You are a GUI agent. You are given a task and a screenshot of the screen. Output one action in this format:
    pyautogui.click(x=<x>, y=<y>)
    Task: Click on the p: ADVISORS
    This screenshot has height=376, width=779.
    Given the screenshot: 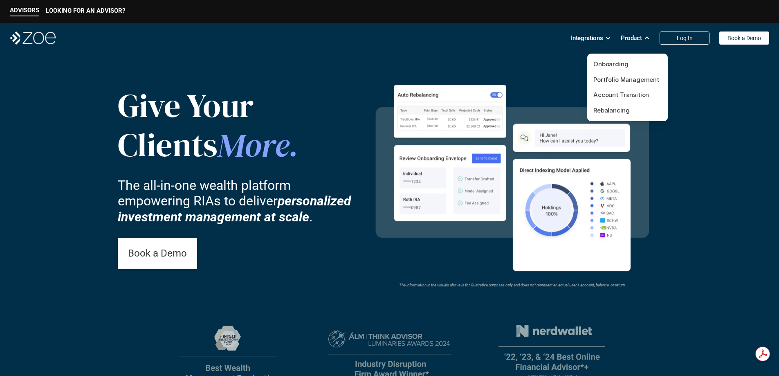 What is the action you would take?
    pyautogui.click(x=25, y=10)
    